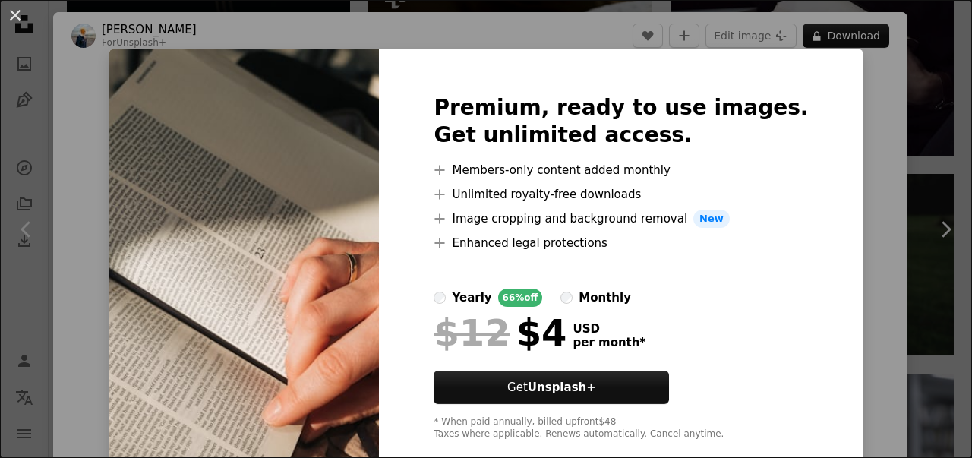 Image resolution: width=972 pixels, height=458 pixels. What do you see at coordinates (620, 170) in the screenshot?
I see `li: Members-only content added monthly` at bounding box center [620, 170].